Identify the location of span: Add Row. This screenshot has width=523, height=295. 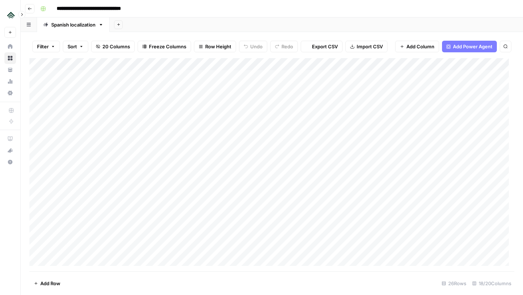
(50, 283).